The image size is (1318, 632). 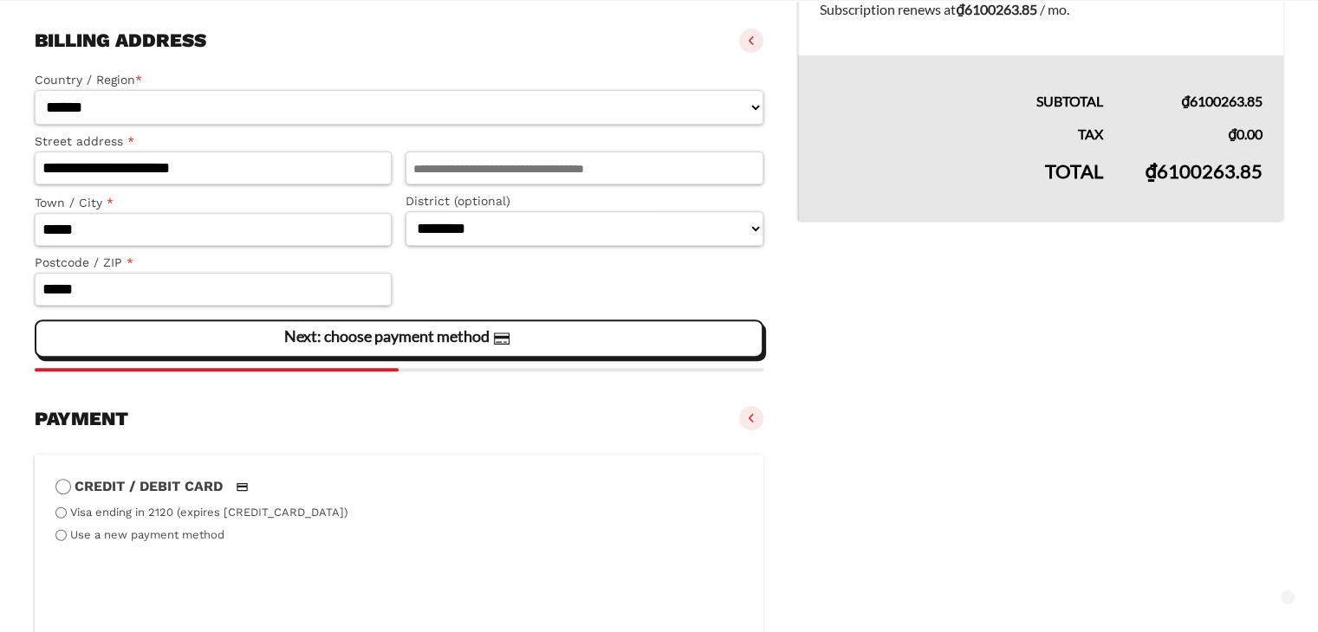 What do you see at coordinates (398, 487) in the screenshot?
I see `label: Credit / Debit Card` at bounding box center [398, 487].